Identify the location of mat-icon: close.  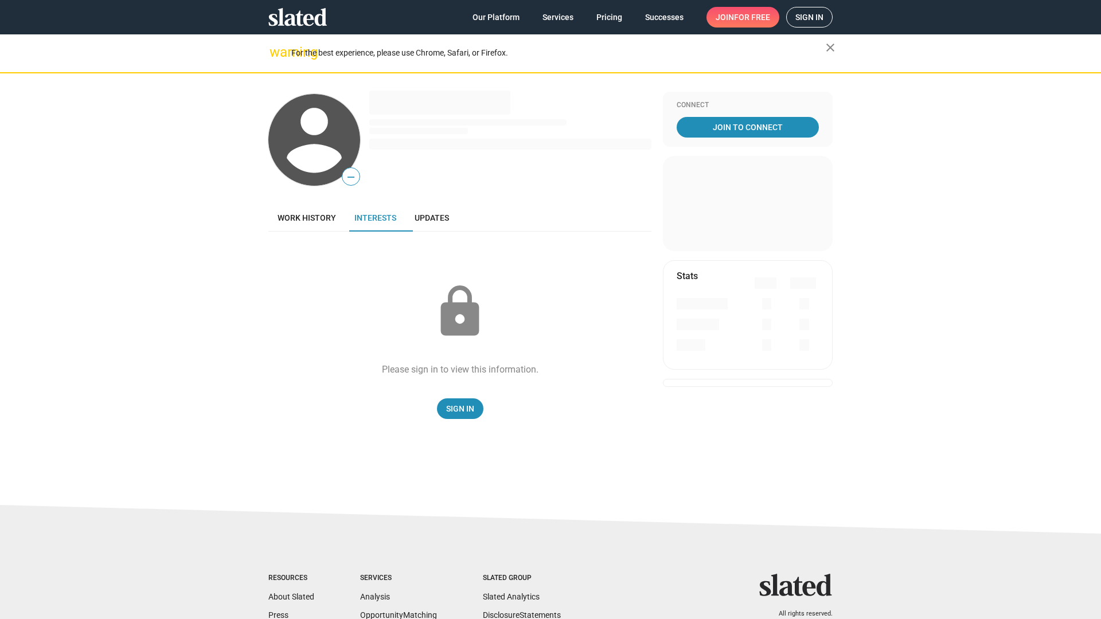
(830, 48).